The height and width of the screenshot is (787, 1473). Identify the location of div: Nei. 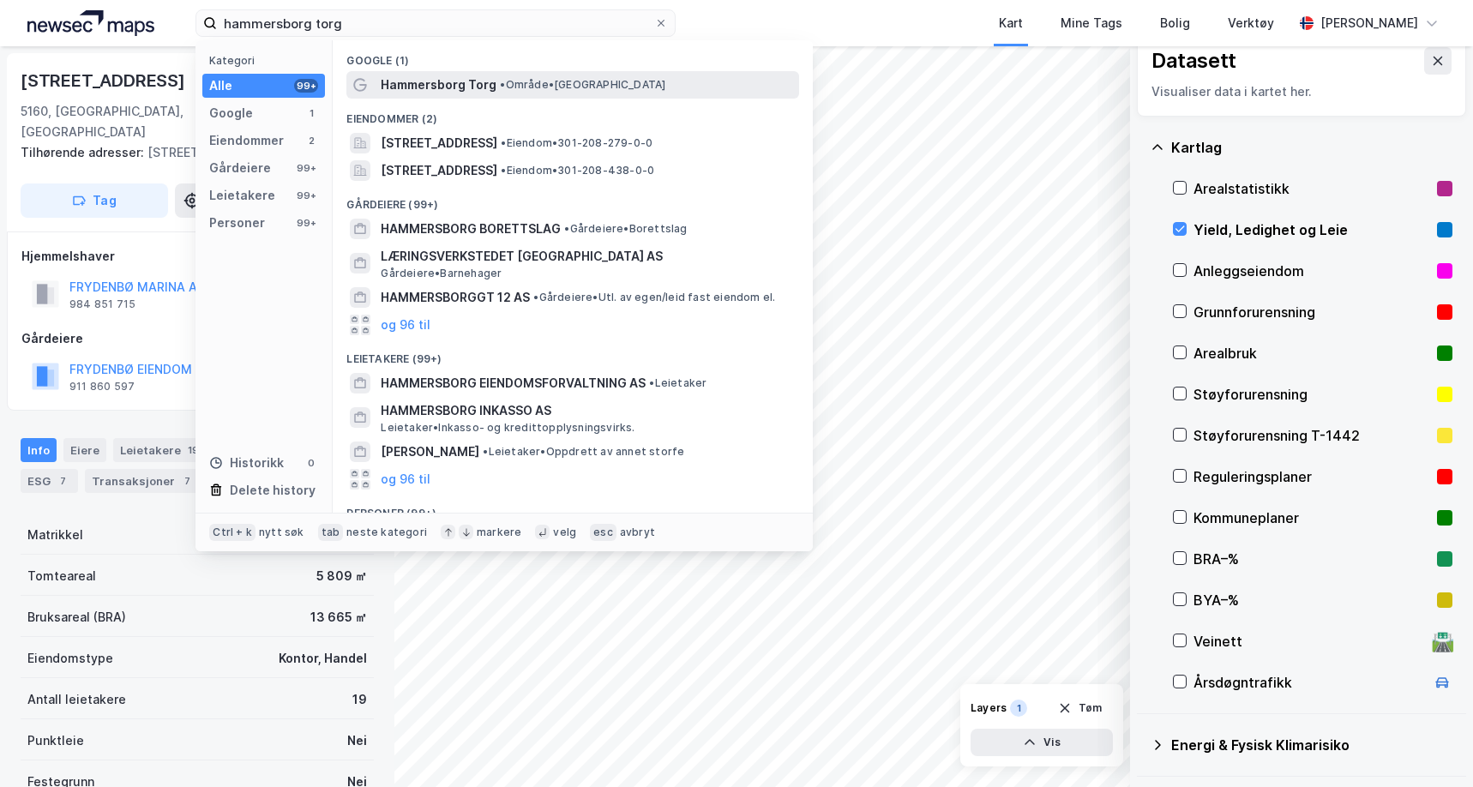
(357, 741).